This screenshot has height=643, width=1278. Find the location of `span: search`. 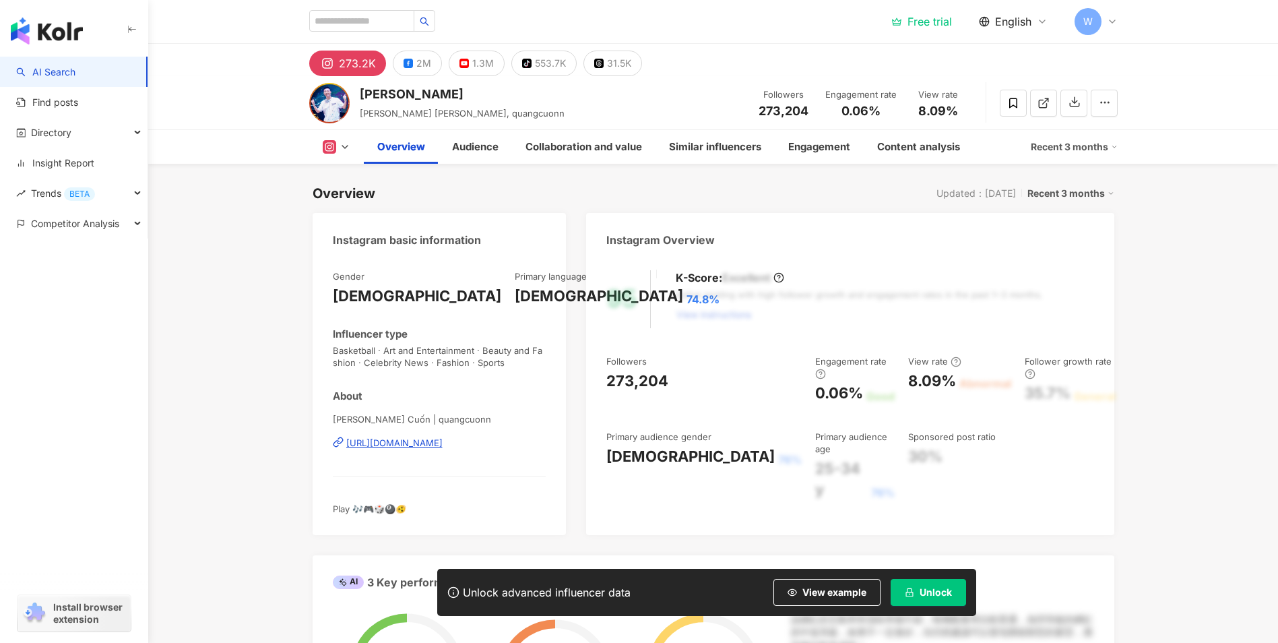

span: search is located at coordinates (424, 22).